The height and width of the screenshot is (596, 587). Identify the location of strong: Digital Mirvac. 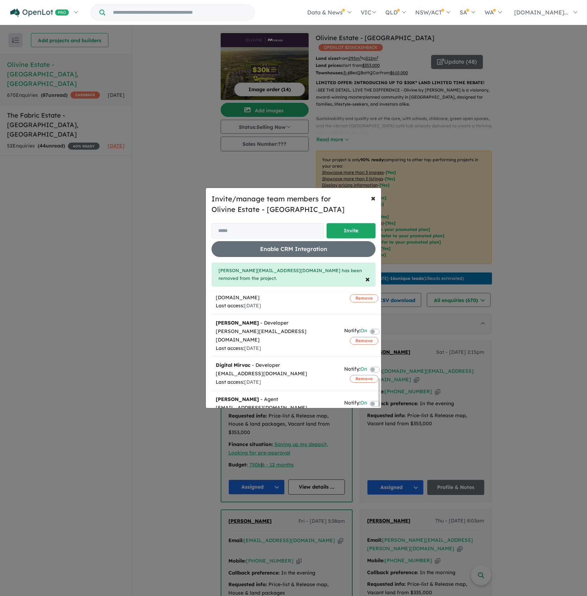
(233, 365).